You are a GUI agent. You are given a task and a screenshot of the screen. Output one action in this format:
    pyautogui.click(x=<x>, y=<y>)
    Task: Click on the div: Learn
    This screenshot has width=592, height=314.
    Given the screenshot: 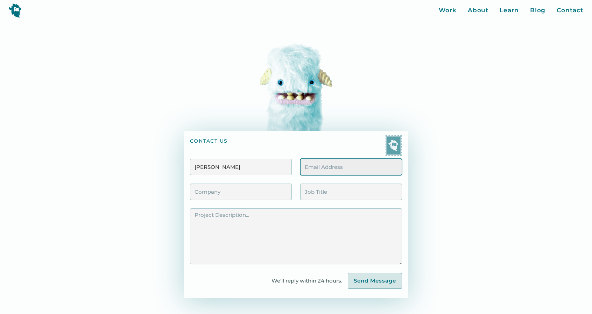 What is the action you would take?
    pyautogui.click(x=509, y=10)
    